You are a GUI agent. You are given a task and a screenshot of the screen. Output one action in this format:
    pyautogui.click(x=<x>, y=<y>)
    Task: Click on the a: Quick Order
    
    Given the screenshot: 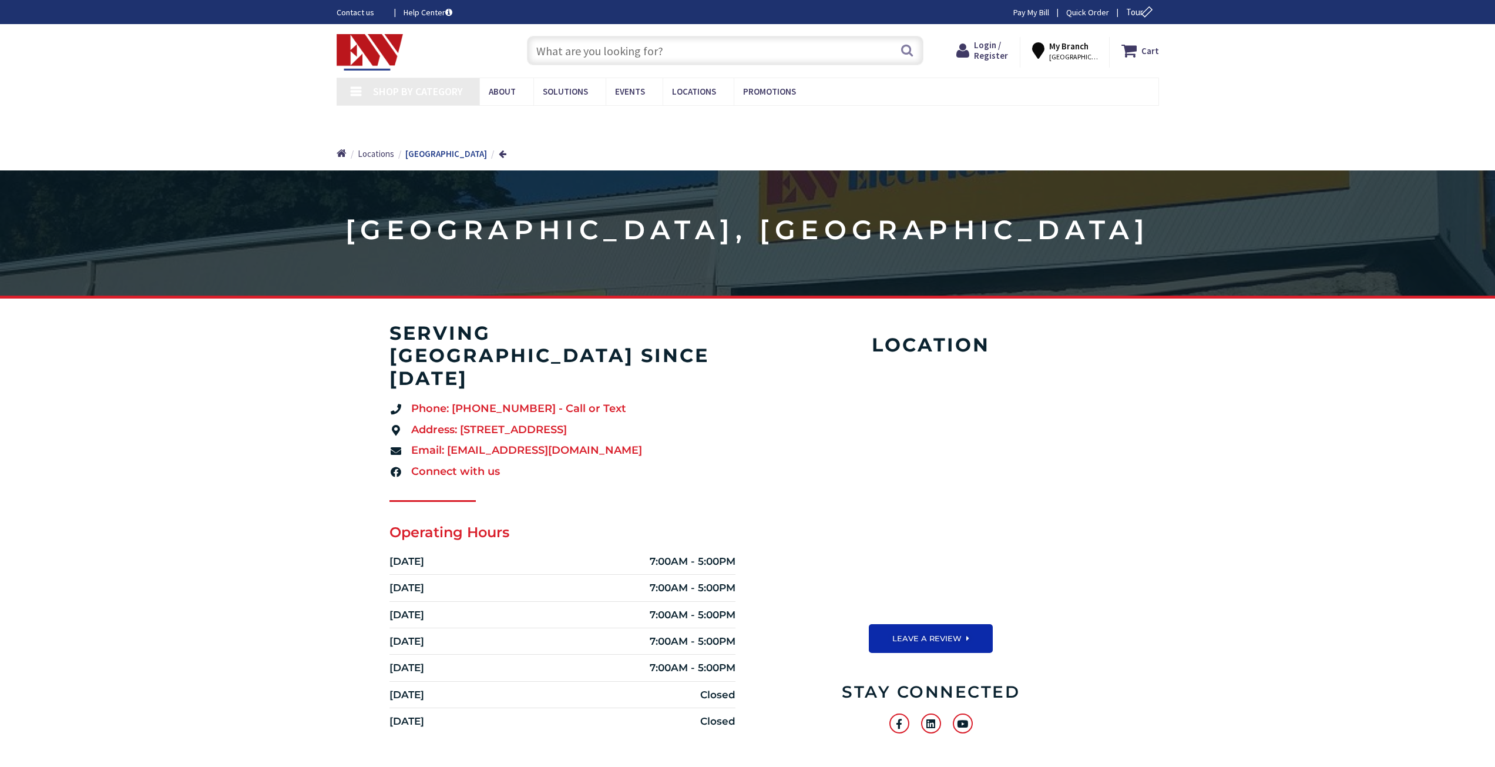 What is the action you would take?
    pyautogui.click(x=1087, y=12)
    